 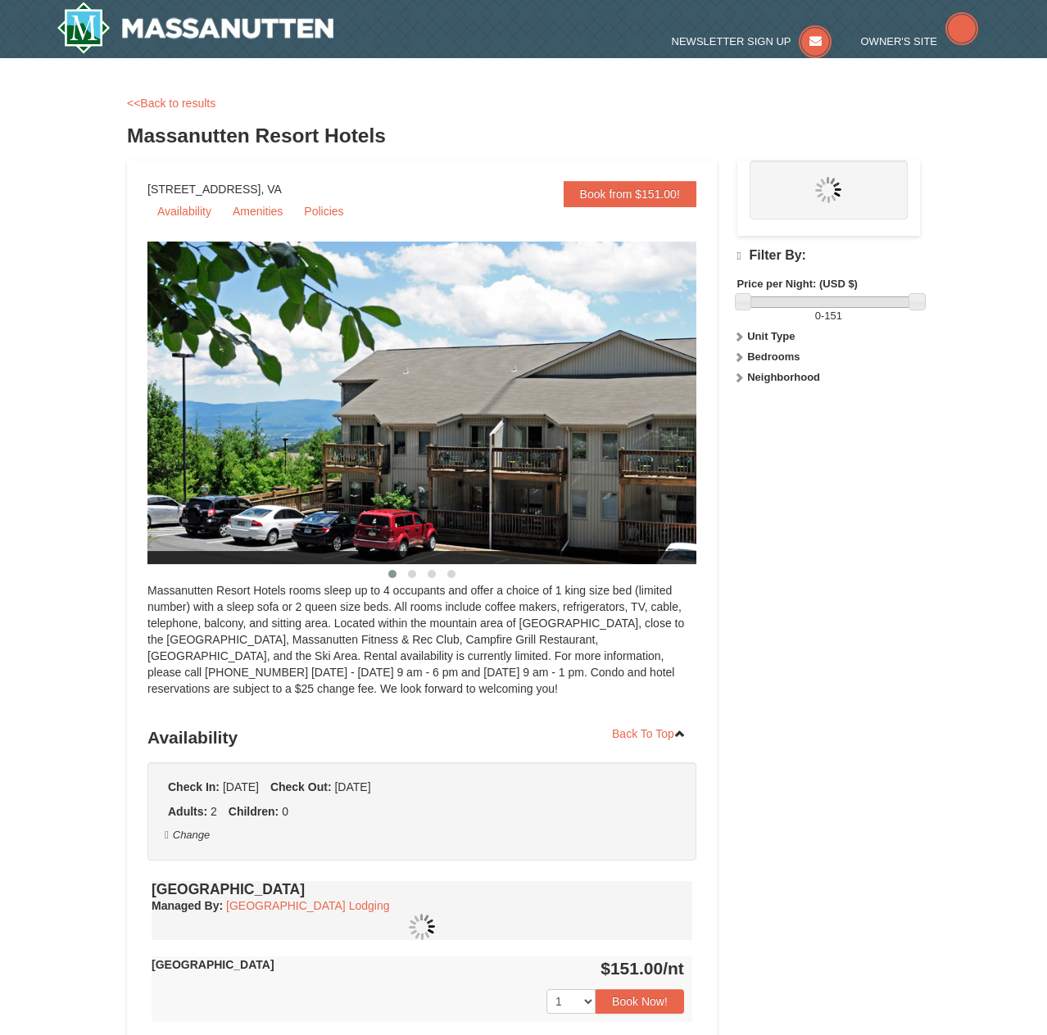 I want to click on div: Massanutten Resort Hotels rooms sleep up to 4 occupants and offer a choice of 1 king size bed (li..., so click(x=422, y=648).